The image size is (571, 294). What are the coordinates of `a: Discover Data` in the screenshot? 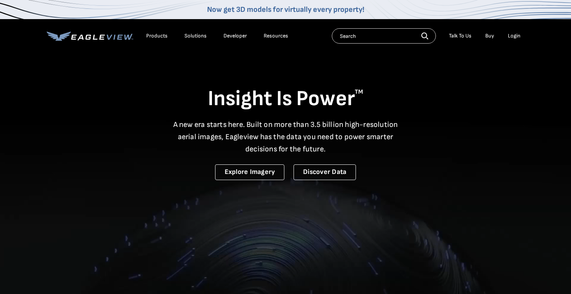 It's located at (325, 172).